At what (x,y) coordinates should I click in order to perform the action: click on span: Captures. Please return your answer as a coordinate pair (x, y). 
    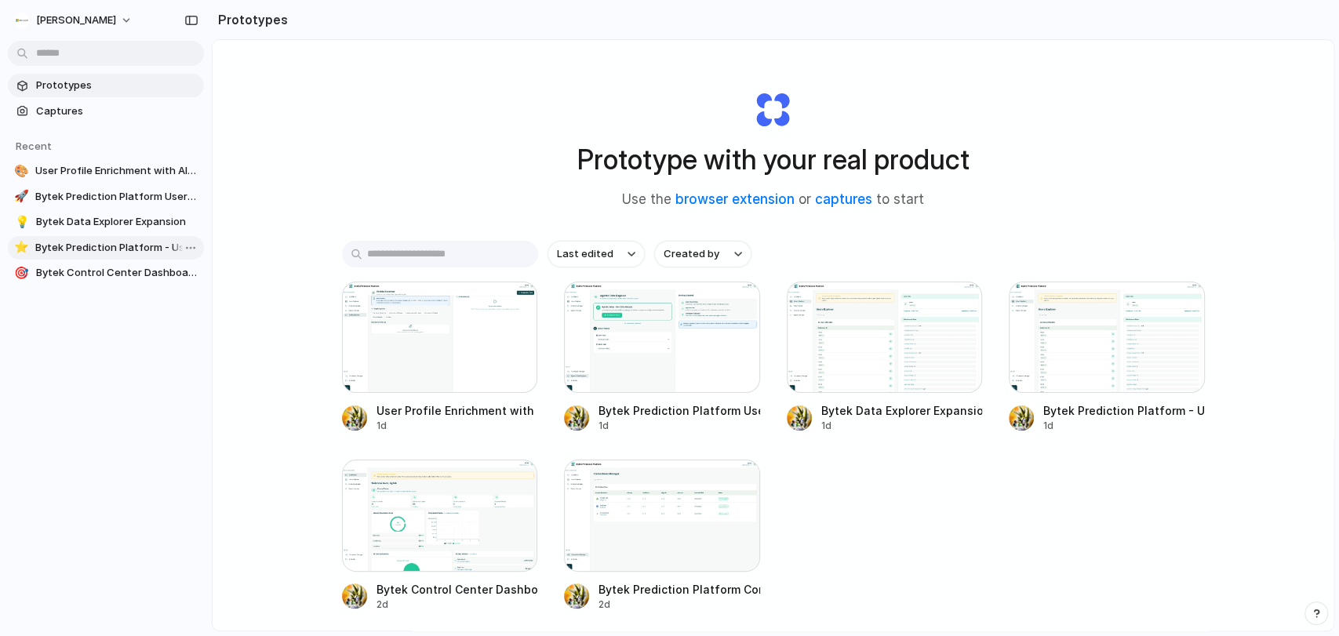
    Looking at the image, I should click on (117, 111).